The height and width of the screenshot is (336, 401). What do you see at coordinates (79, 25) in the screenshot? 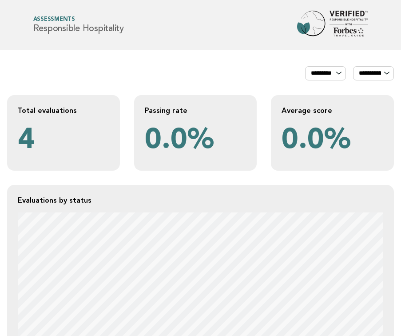
I see `h1: Responsible Hospitality` at bounding box center [79, 25].